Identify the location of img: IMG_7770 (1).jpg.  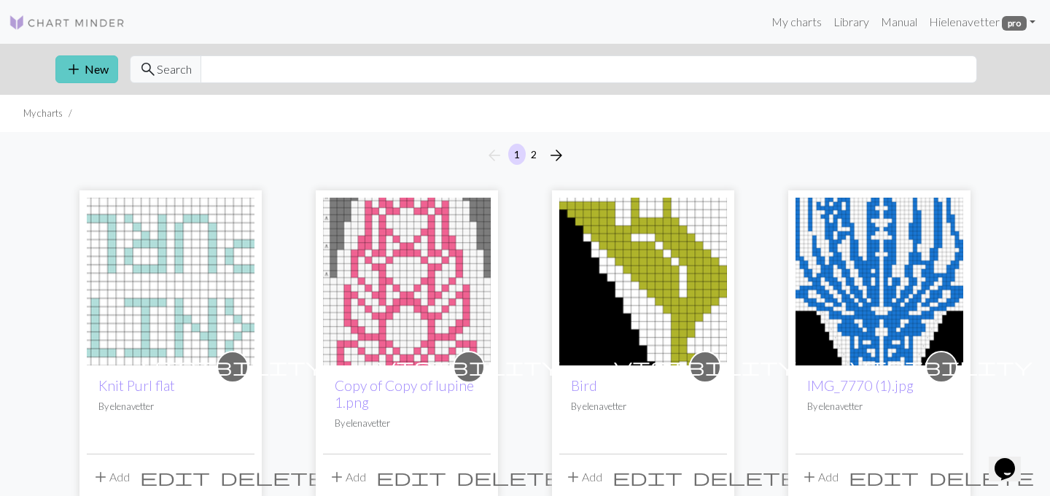
(880, 282).